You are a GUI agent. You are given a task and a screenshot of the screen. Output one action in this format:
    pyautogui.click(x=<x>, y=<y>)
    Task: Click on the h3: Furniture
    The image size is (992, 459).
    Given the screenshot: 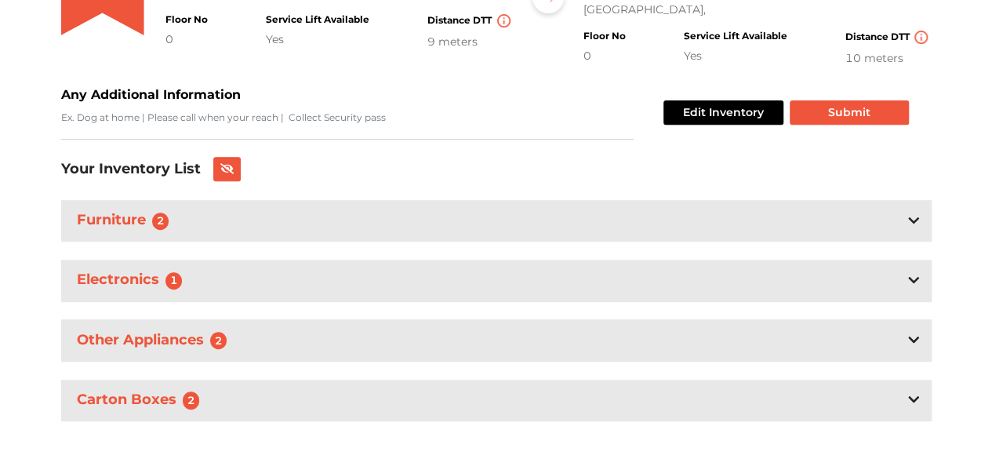 What is the action you would take?
    pyautogui.click(x=126, y=220)
    